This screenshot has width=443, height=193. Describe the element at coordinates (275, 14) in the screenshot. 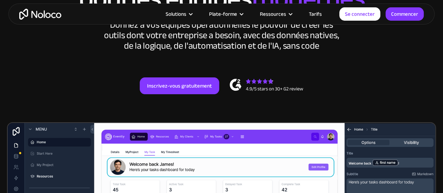

I see `div: Ressources` at that location.